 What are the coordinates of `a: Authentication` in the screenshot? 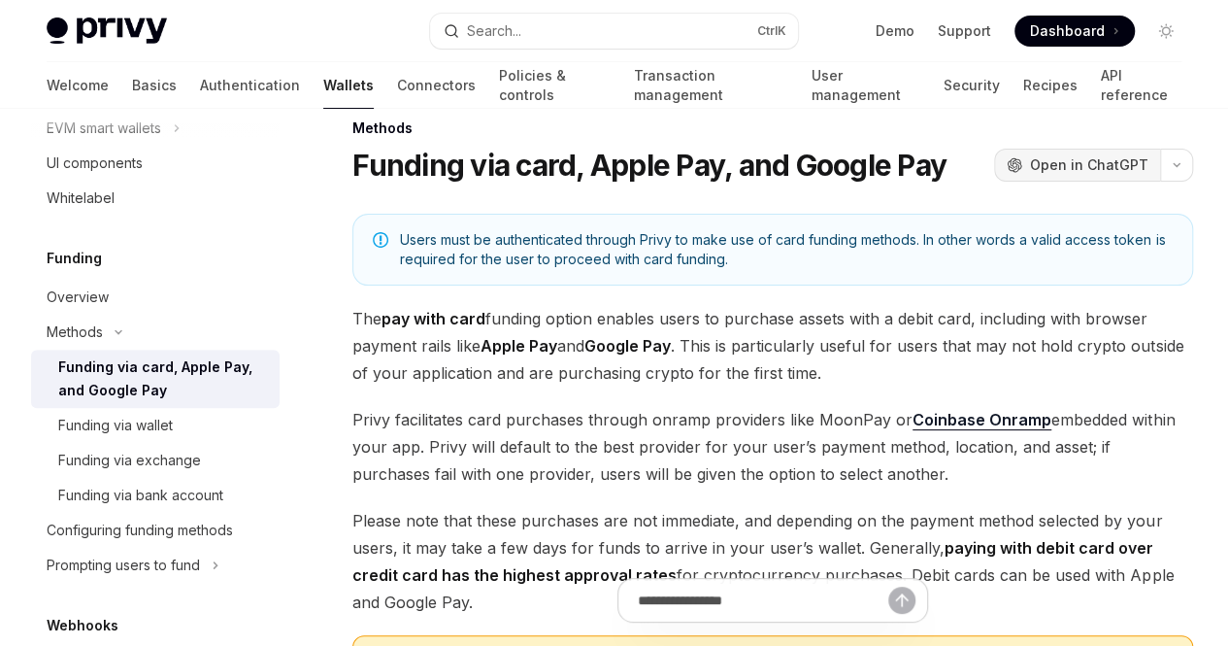 It's located at (250, 85).